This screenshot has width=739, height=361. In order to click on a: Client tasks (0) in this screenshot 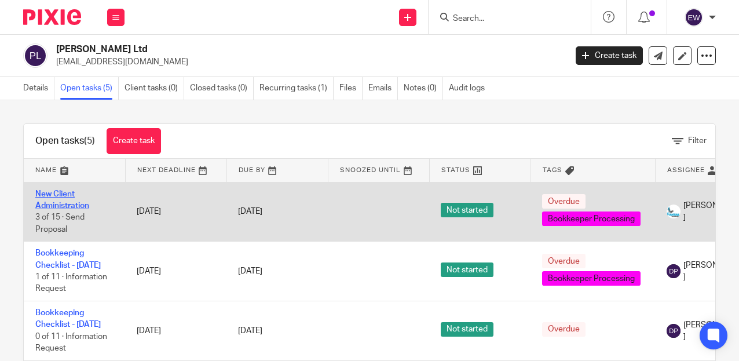, I will do `click(154, 88)`.